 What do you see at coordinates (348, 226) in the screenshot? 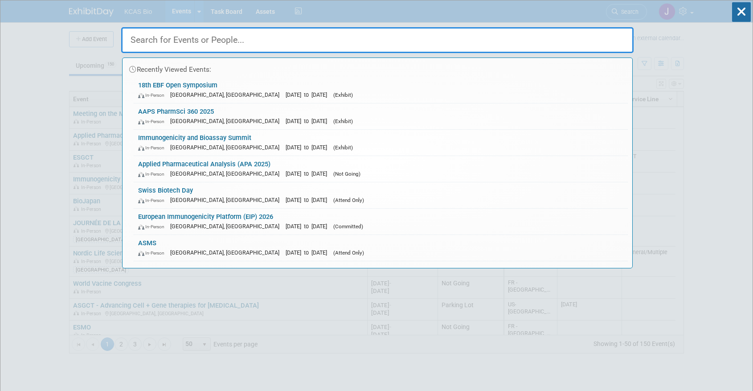
I see `span: (Committed)` at bounding box center [348, 226].